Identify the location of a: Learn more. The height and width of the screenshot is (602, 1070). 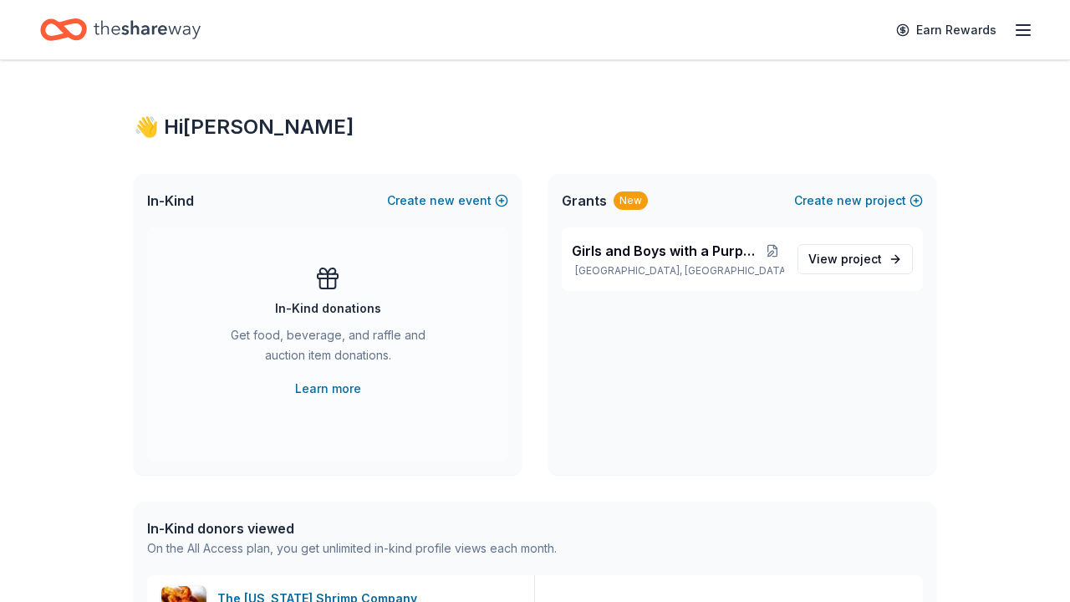
(328, 389).